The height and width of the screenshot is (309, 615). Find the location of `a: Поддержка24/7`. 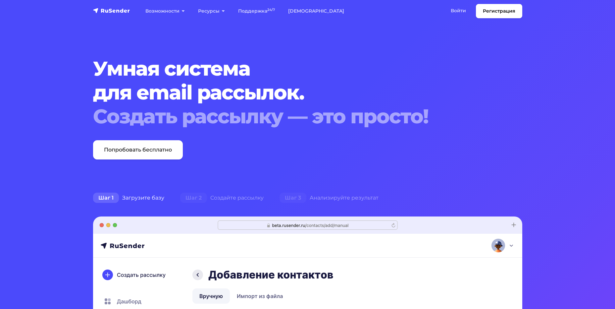

a: Поддержка24/7 is located at coordinates (257, 11).